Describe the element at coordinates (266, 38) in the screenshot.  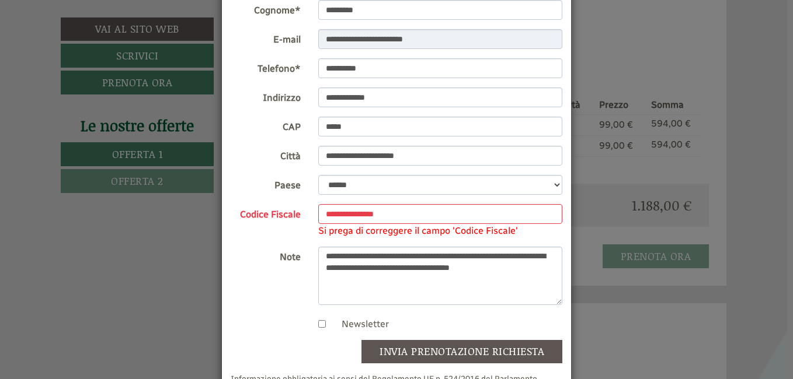
I see `label: E-mail` at that location.